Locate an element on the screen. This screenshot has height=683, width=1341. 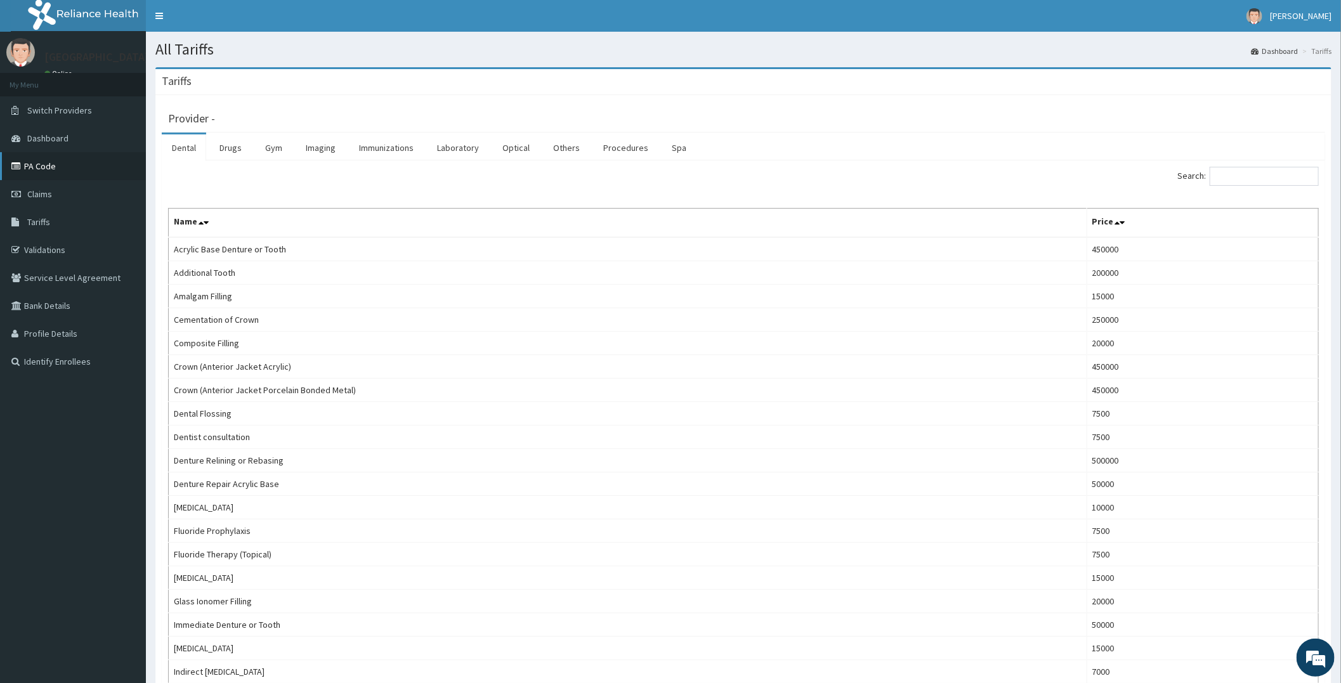
span: Claims is located at coordinates (39, 194).